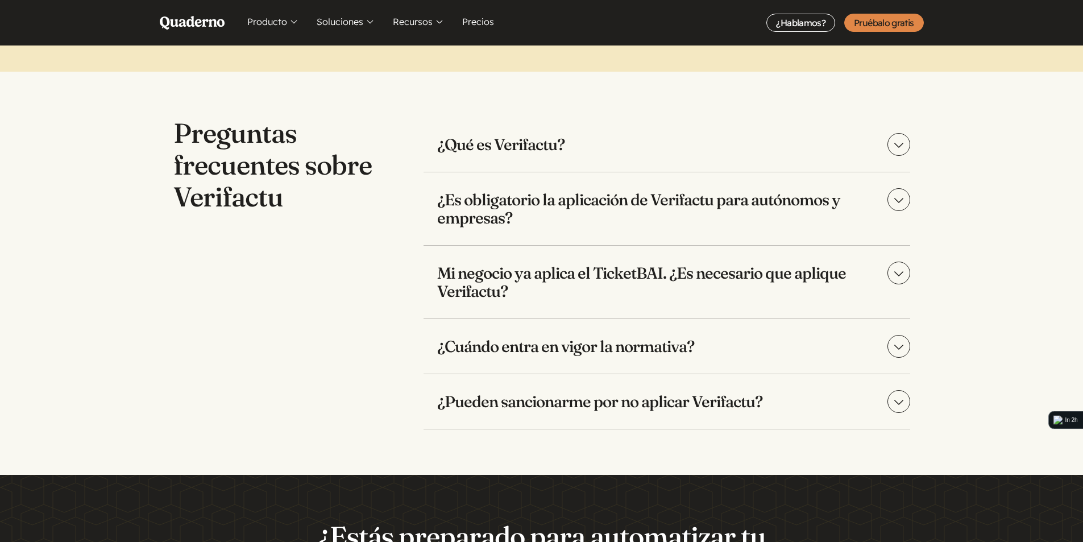 This screenshot has height=542, width=1083. What do you see at coordinates (667, 144) in the screenshot?
I see `h3: ¿Qué es Verifactu?` at bounding box center [667, 144].